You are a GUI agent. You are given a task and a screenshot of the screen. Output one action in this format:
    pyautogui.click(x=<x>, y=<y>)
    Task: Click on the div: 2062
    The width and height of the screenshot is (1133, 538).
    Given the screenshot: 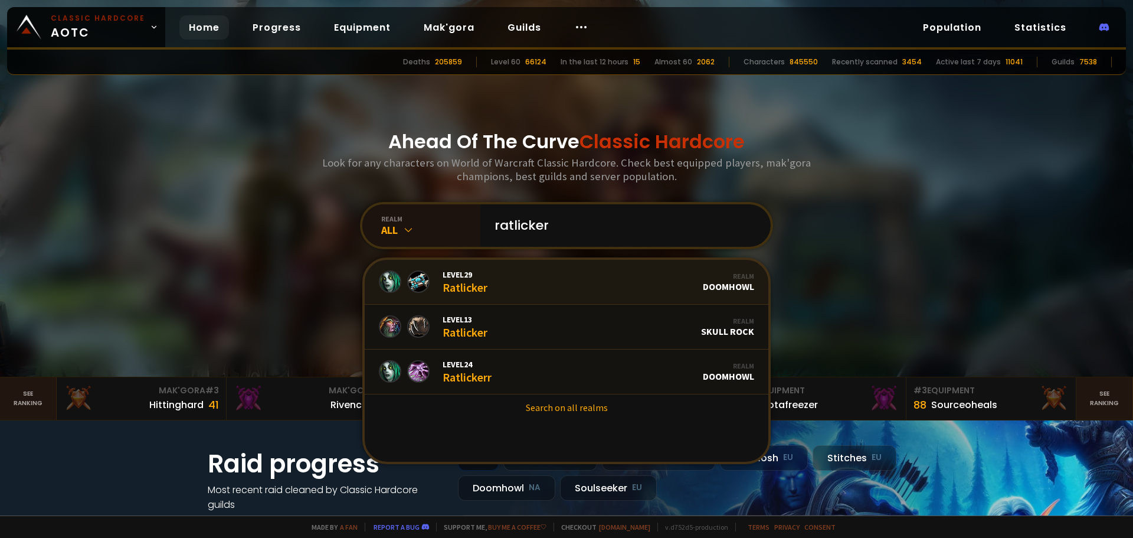 What is the action you would take?
    pyautogui.click(x=706, y=62)
    